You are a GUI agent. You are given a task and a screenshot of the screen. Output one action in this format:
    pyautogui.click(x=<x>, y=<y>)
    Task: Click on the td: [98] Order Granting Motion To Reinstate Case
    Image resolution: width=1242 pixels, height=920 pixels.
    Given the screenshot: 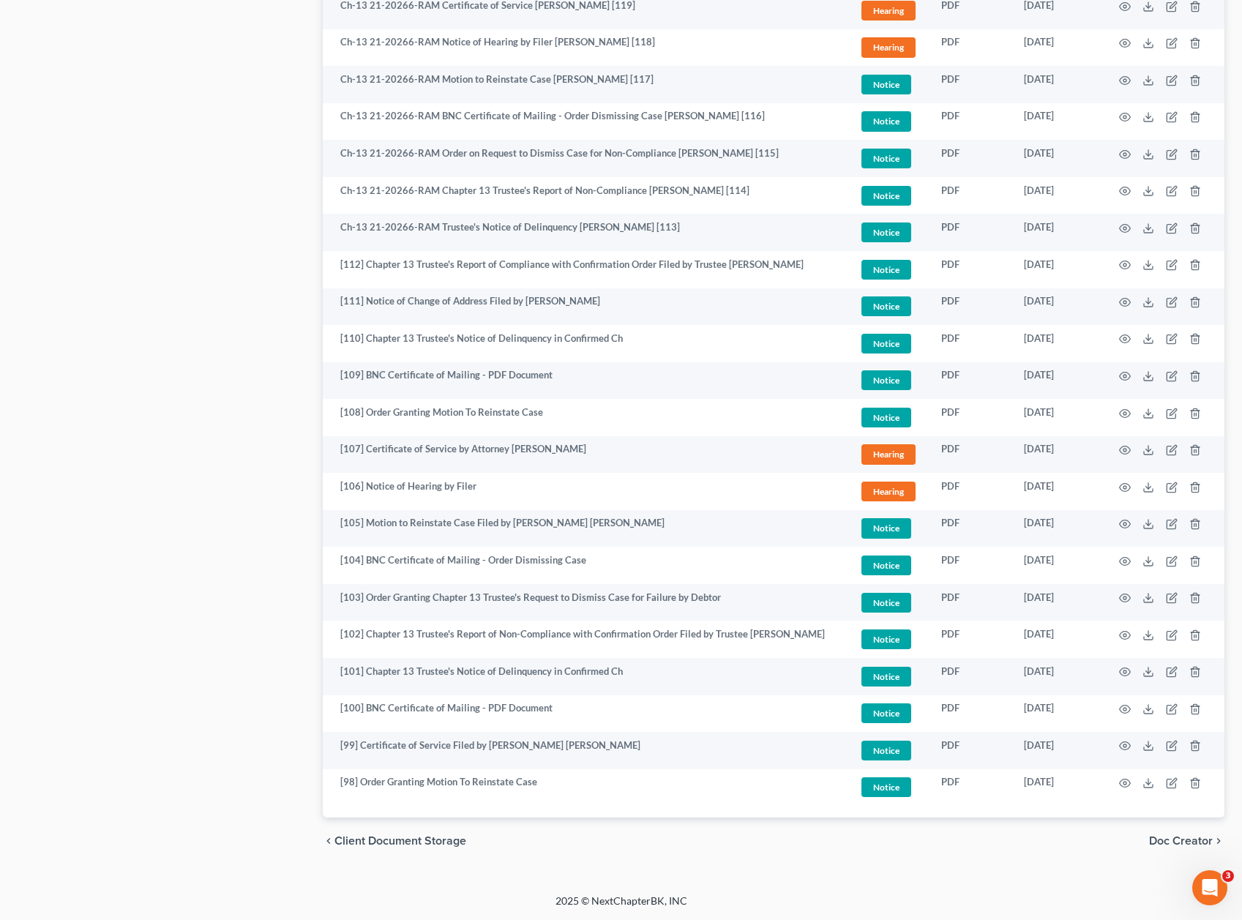 What is the action you would take?
    pyautogui.click(x=585, y=788)
    